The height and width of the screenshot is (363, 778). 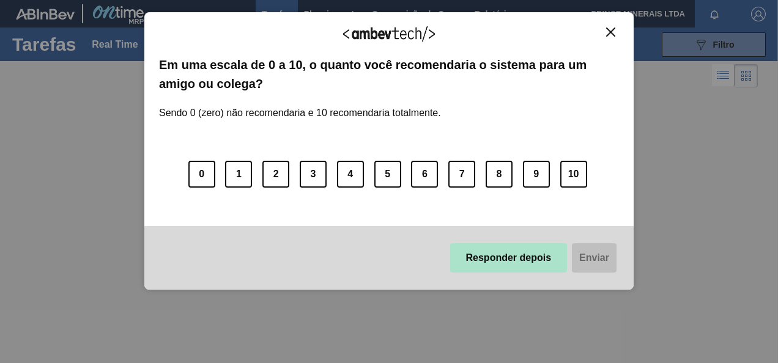 What do you see at coordinates (202, 174) in the screenshot?
I see `button: 0` at bounding box center [202, 174].